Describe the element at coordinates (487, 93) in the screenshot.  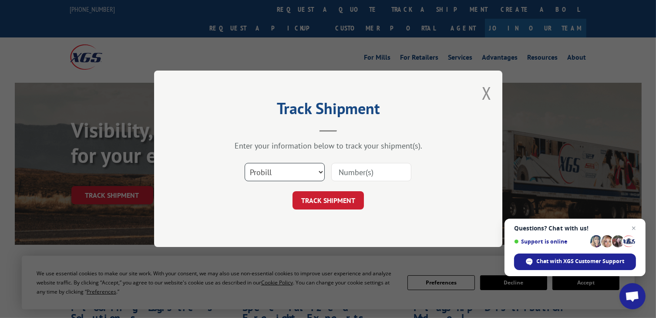
I see `button: Close modal` at that location.